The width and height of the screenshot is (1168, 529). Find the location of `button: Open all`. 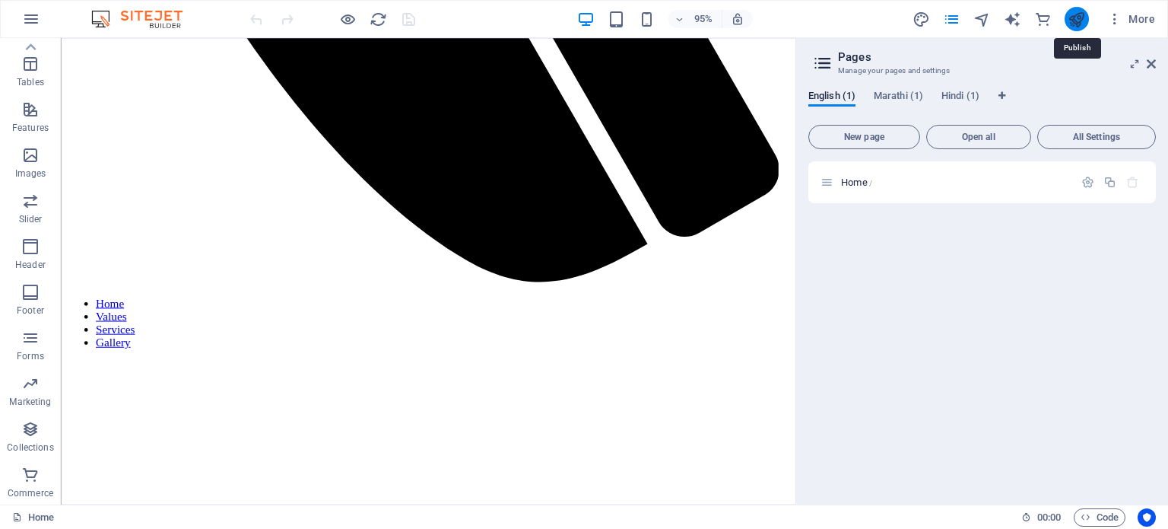

button: Open all is located at coordinates (979, 137).